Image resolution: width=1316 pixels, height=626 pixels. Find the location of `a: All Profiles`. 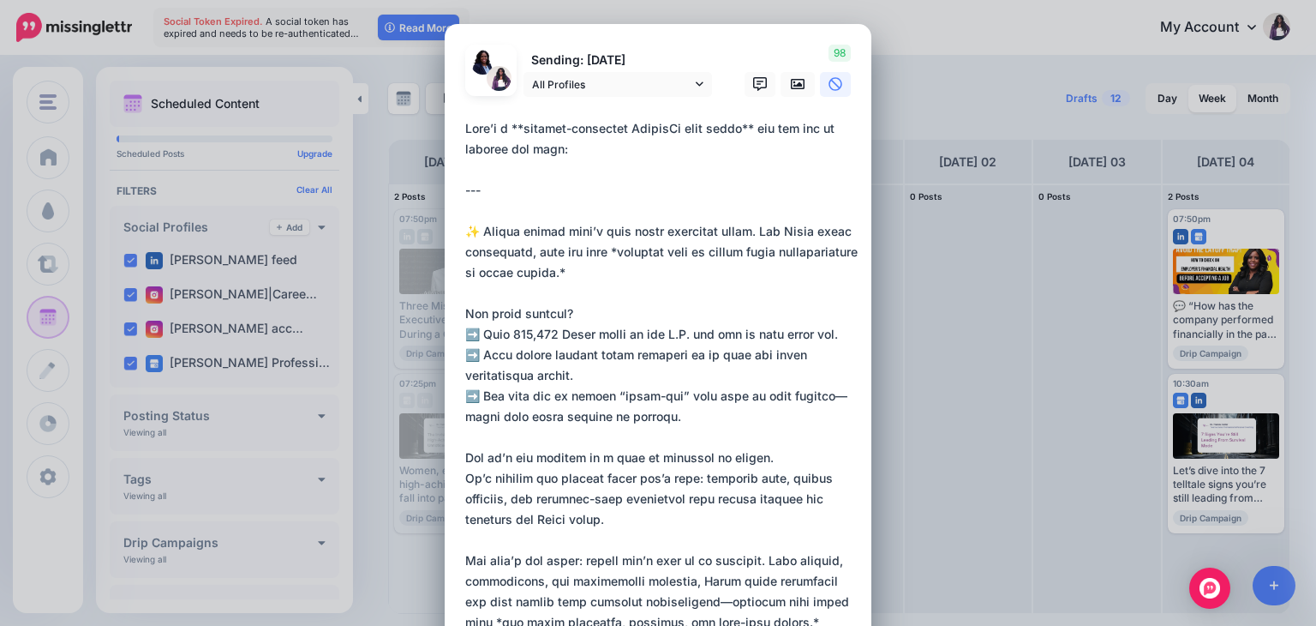

a: All Profiles is located at coordinates (618, 84).